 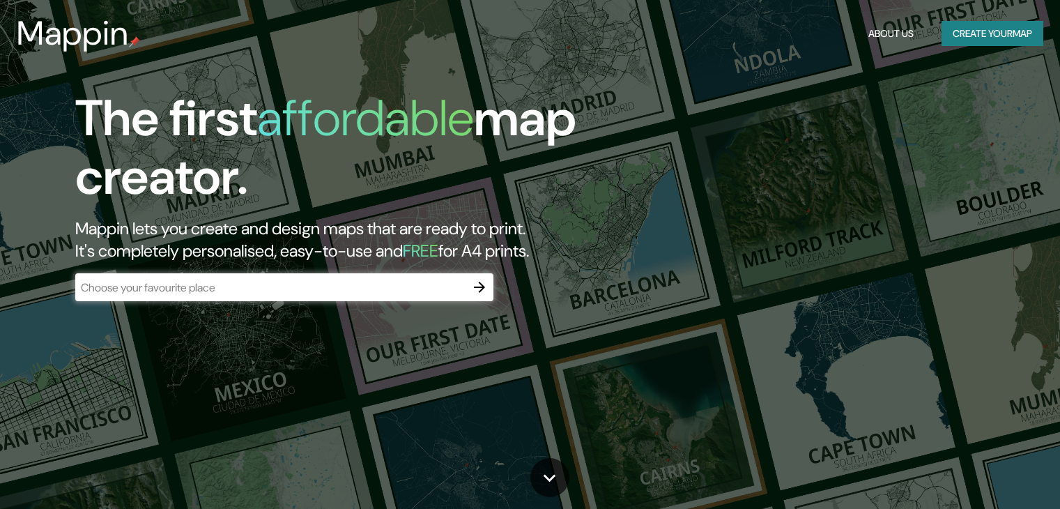 What do you see at coordinates (365, 118) in the screenshot?
I see `h1: affordable` at bounding box center [365, 118].